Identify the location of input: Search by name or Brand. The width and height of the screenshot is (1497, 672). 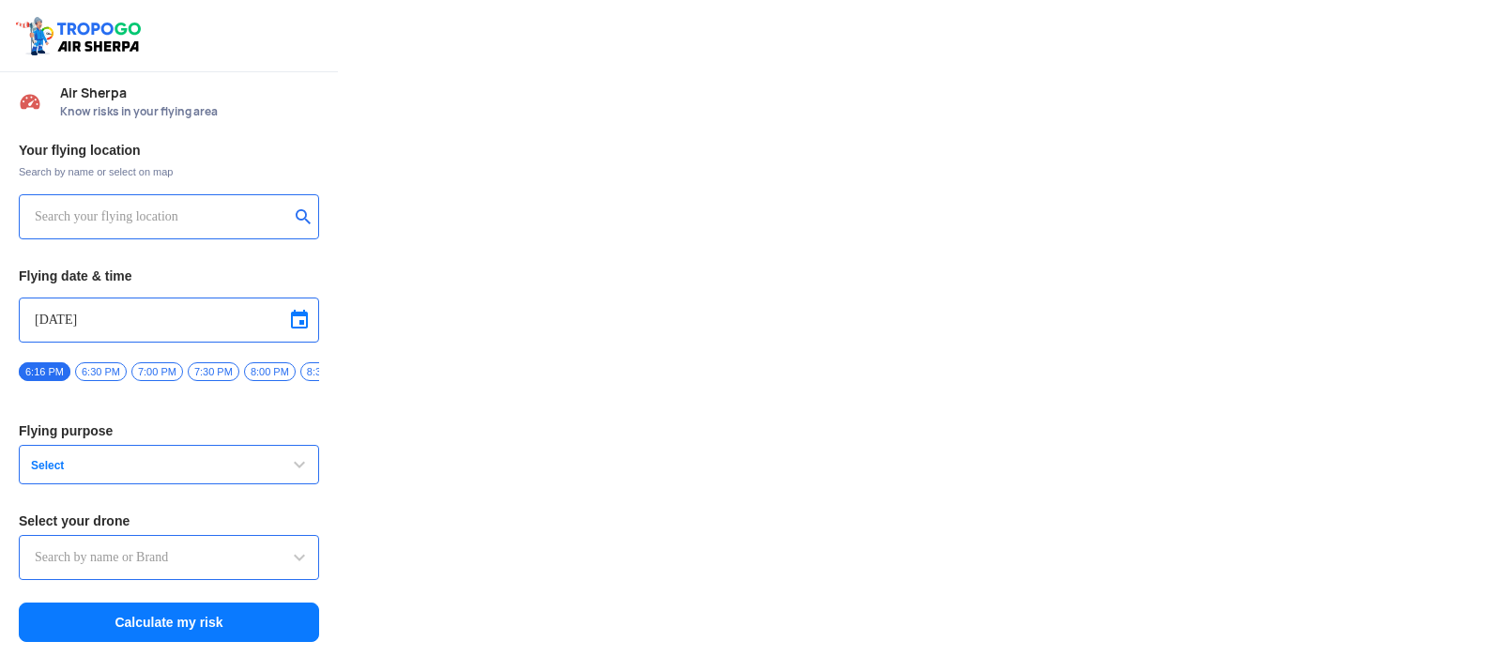
(169, 558).